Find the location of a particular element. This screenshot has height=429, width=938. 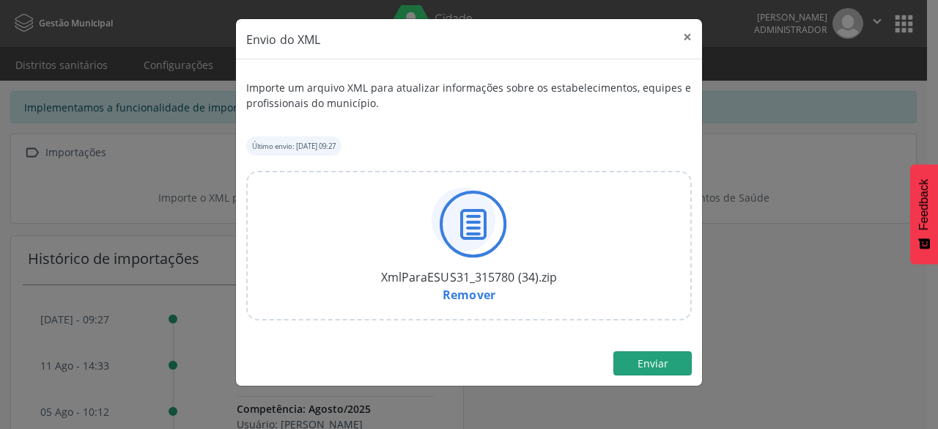

button: Enviar is located at coordinates (652, 363).